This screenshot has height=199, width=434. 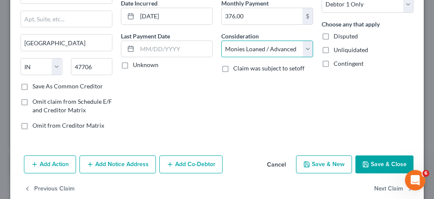 What do you see at coordinates (145, 36) in the screenshot?
I see `label: Last Payment Date` at bounding box center [145, 36].